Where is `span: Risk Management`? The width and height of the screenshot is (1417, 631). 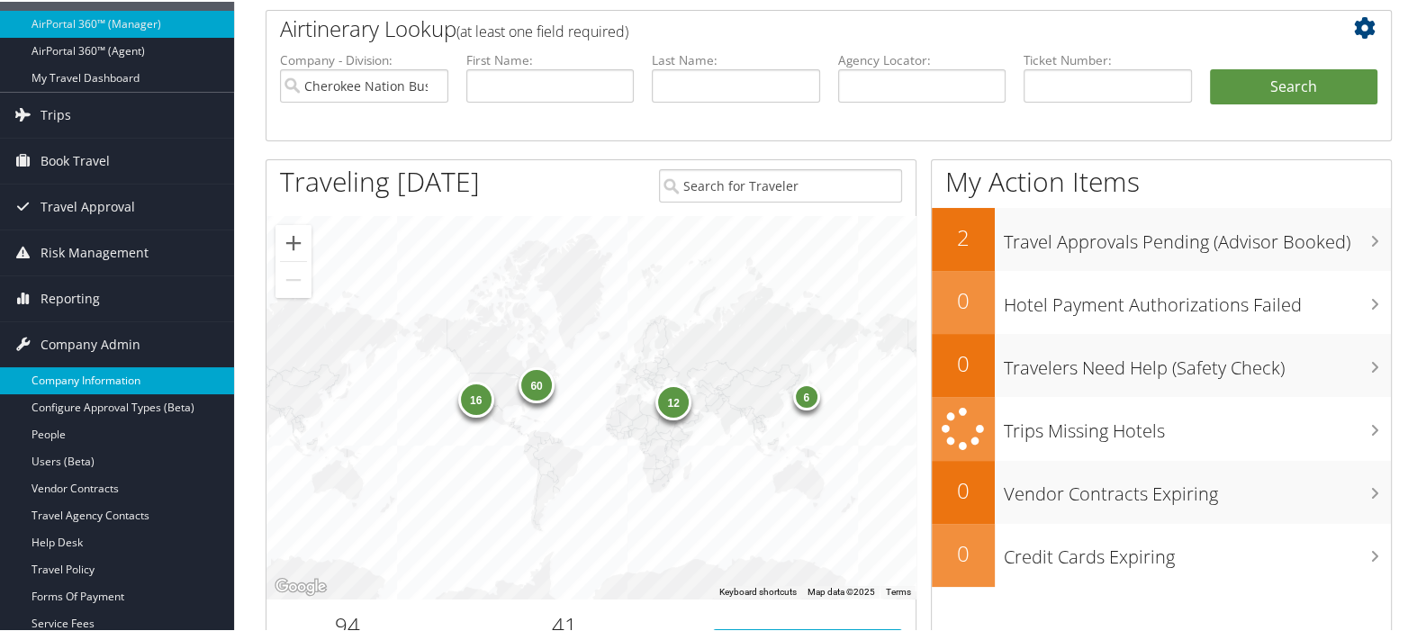
span: Risk Management is located at coordinates (95, 251).